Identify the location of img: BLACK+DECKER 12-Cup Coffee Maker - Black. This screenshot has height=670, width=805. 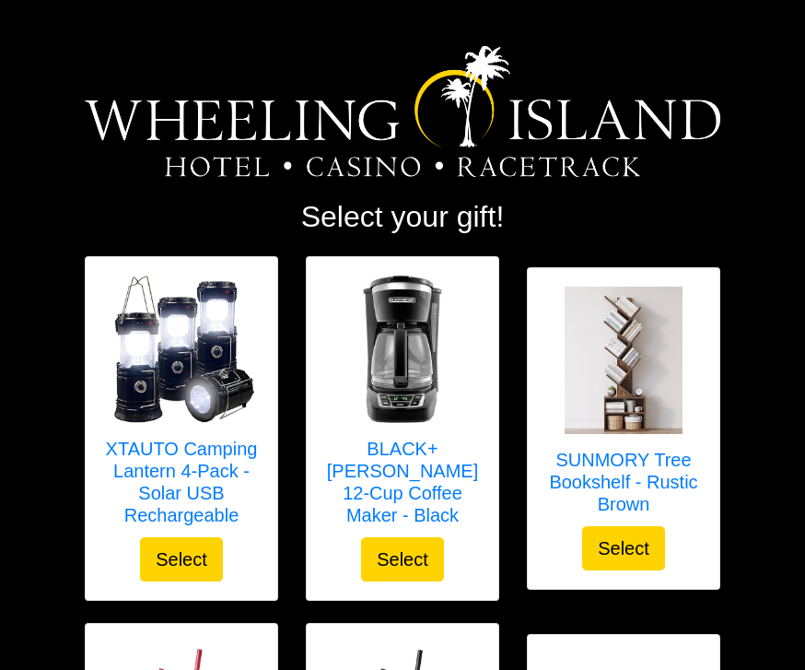
(403, 349).